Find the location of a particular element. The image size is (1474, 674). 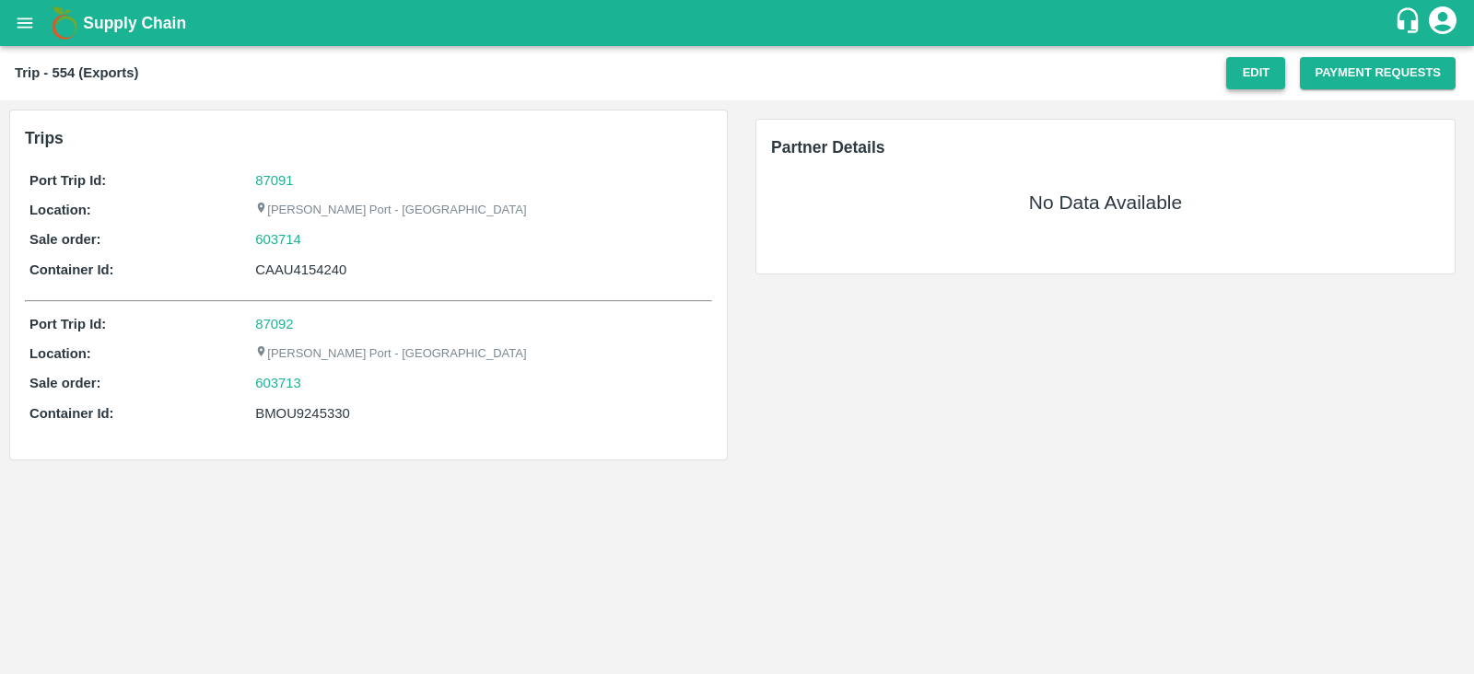

button: open drawer is located at coordinates (25, 23).